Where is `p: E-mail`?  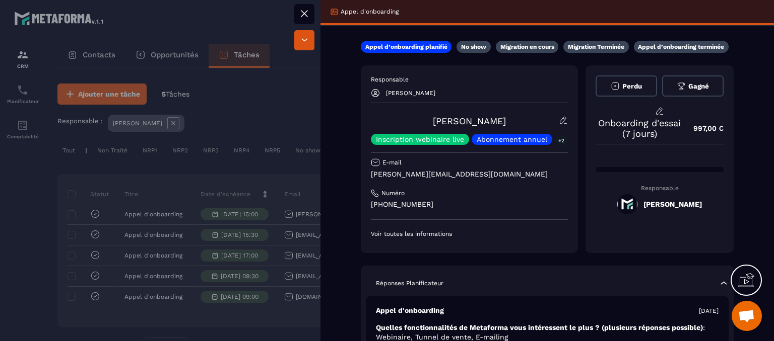 p: E-mail is located at coordinates (392, 163).